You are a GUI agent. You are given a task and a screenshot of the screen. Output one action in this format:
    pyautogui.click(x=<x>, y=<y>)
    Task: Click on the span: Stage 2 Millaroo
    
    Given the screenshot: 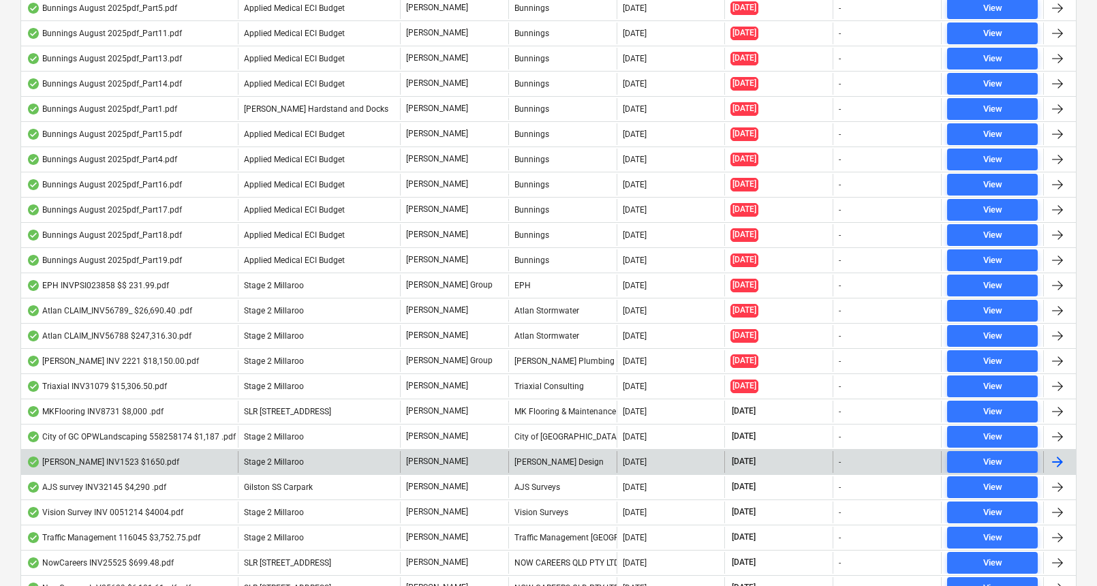 What is the action you would take?
    pyautogui.click(x=274, y=285)
    